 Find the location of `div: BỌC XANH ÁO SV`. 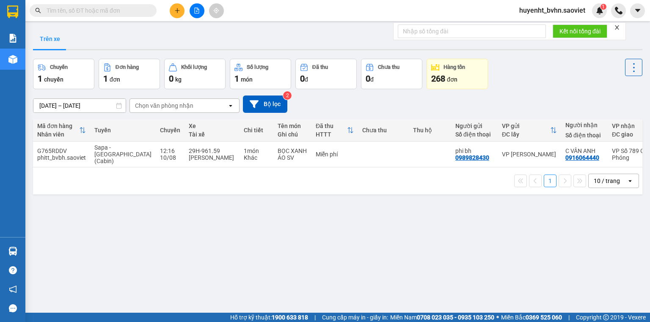

div: BỌC XANH ÁO SV is located at coordinates (292, 154).